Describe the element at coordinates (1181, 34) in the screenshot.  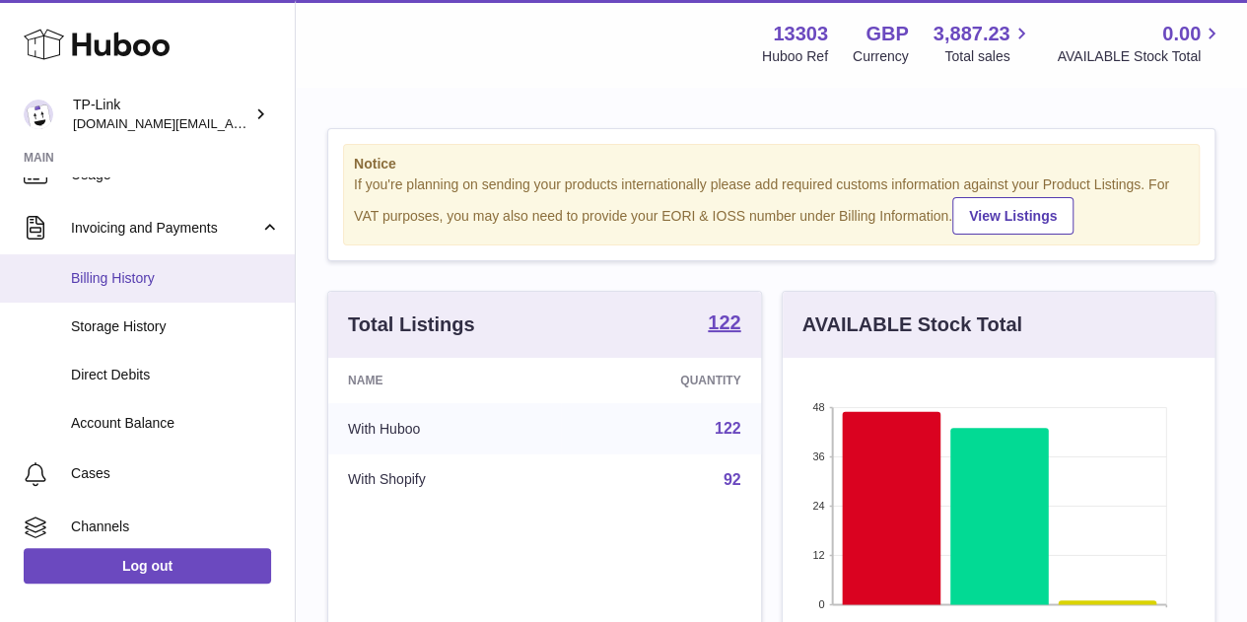
I see `span: 0.00` at that location.